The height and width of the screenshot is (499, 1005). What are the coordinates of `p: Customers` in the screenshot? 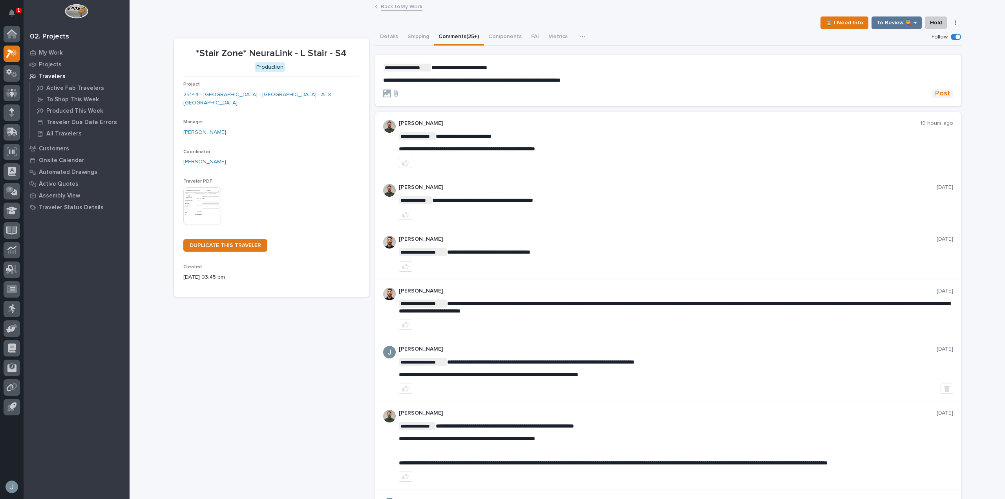 It's located at (54, 149).